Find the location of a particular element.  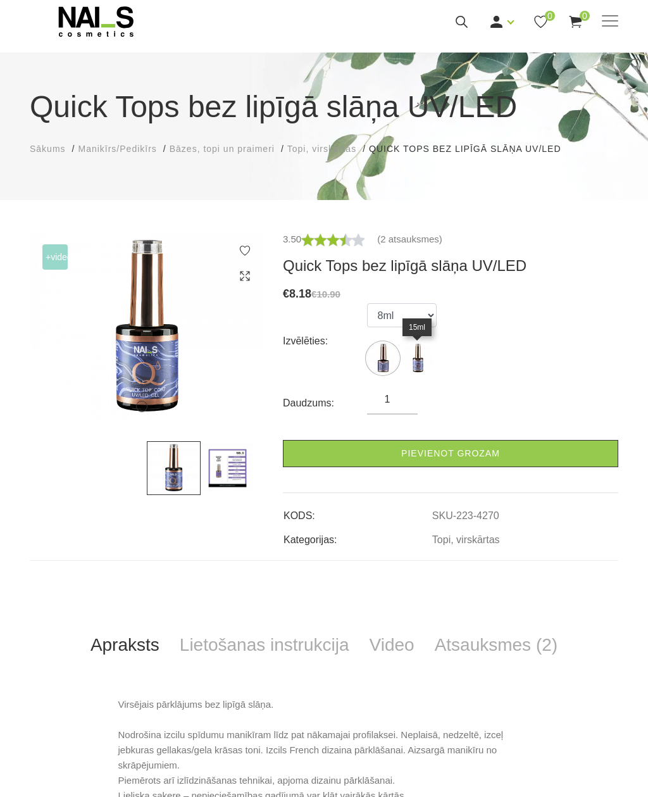

span: +Video is located at coordinates (55, 257).